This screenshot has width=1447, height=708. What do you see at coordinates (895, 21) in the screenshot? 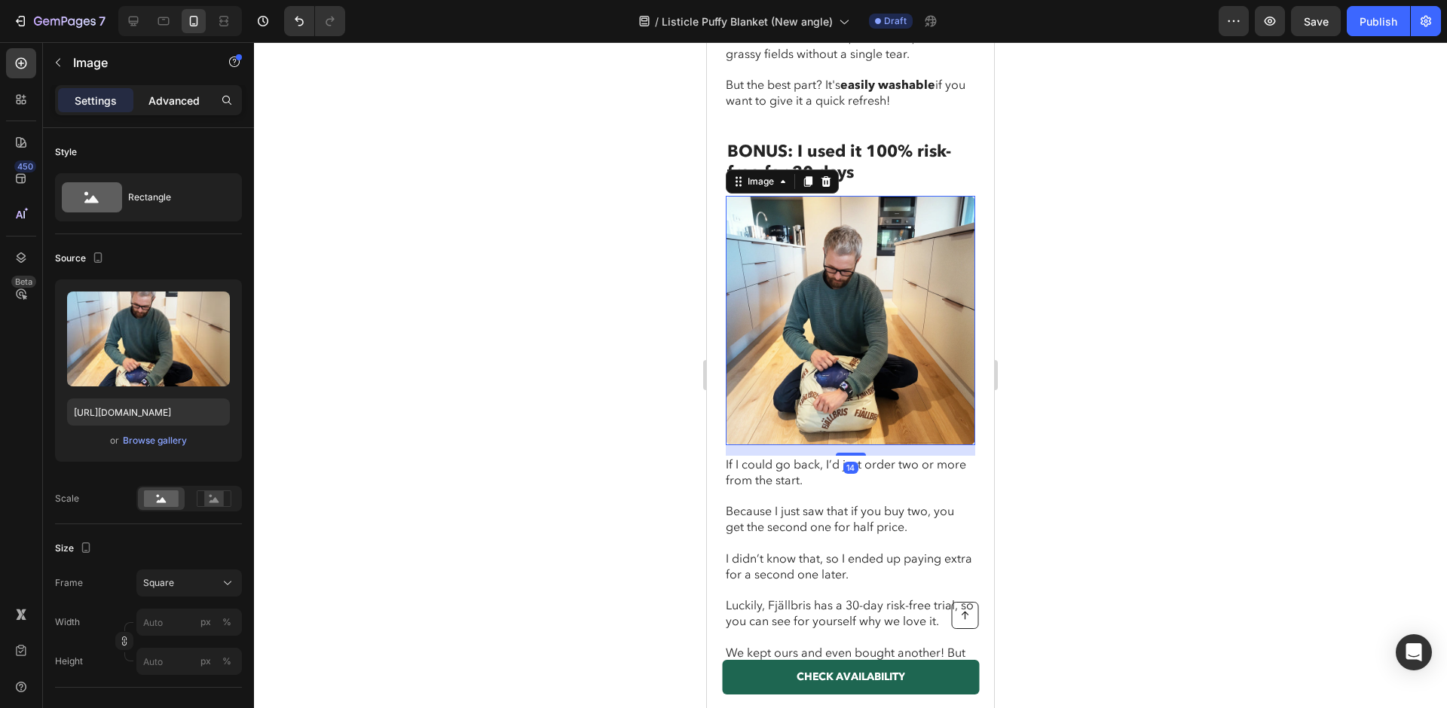
I see `span: Draft` at bounding box center [895, 21].